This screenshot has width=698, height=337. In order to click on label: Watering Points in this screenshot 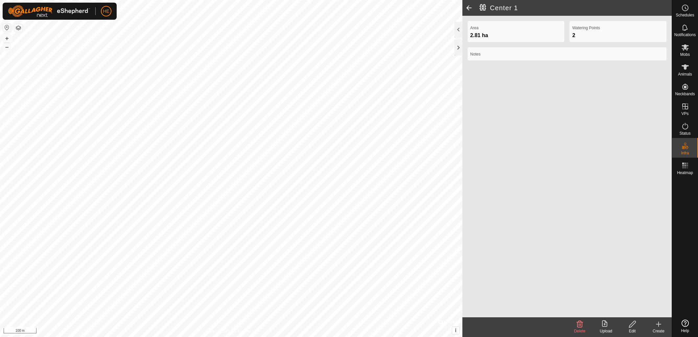, I will do `click(618, 28)`.